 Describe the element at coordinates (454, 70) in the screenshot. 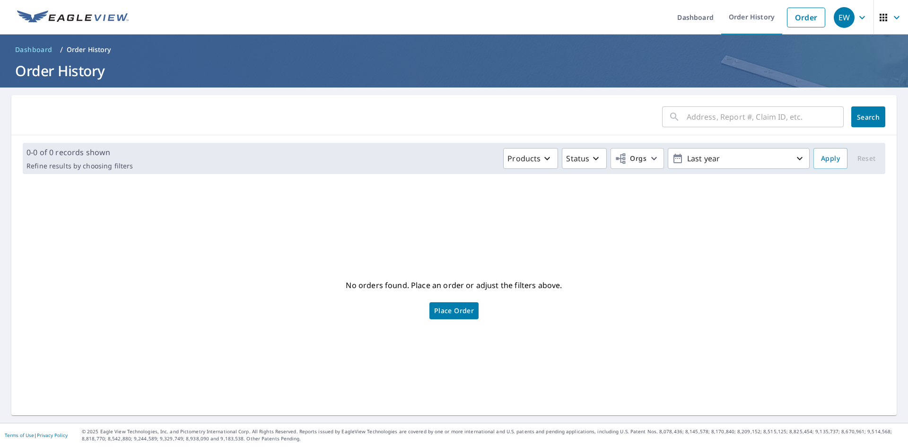

I see `h1: Order History` at that location.